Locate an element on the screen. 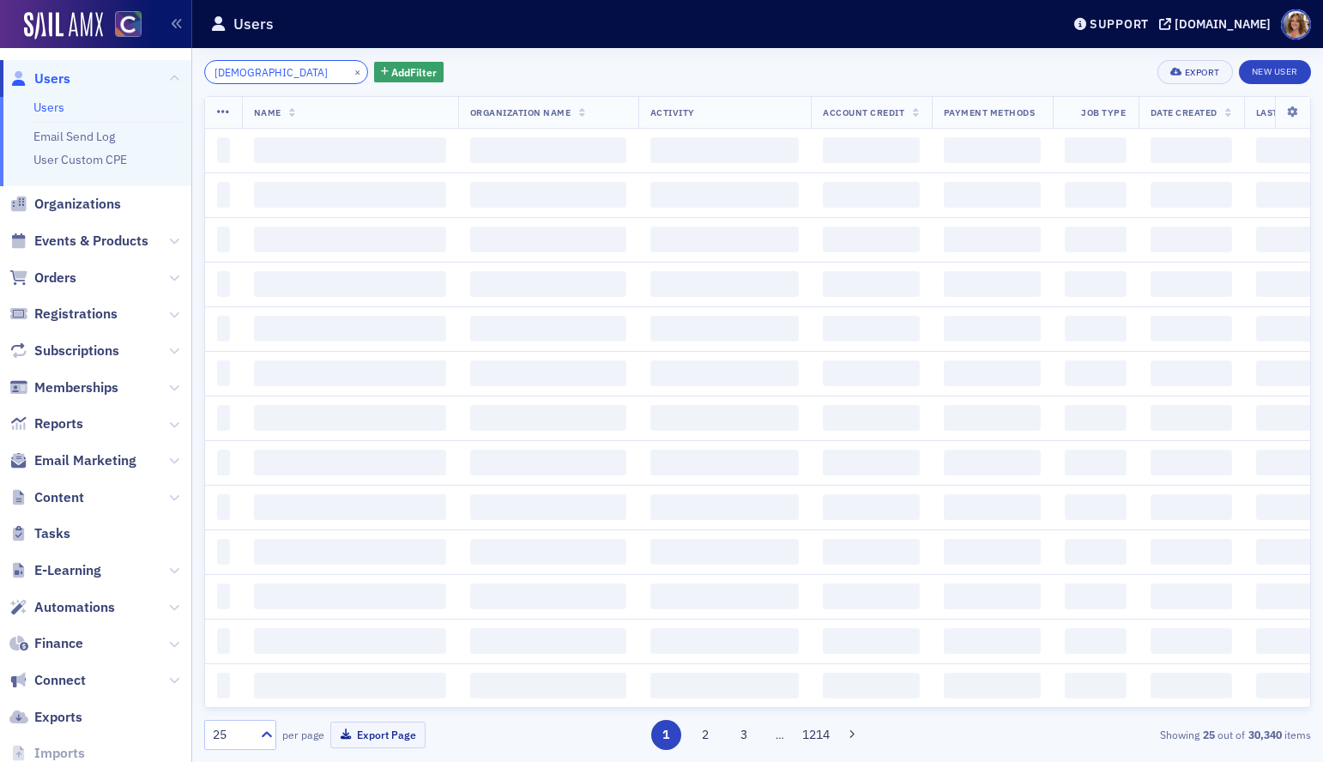  button: 1214 is located at coordinates (816, 735).